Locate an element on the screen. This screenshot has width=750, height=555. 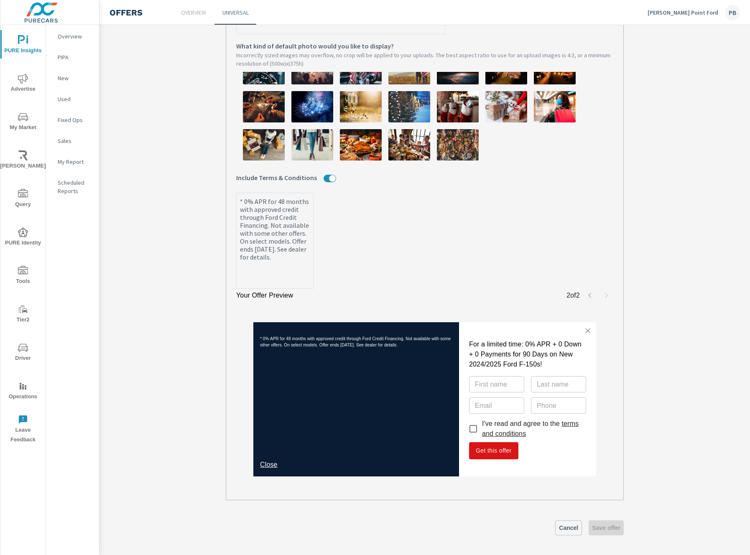
input: Phone is located at coordinates (558, 405).